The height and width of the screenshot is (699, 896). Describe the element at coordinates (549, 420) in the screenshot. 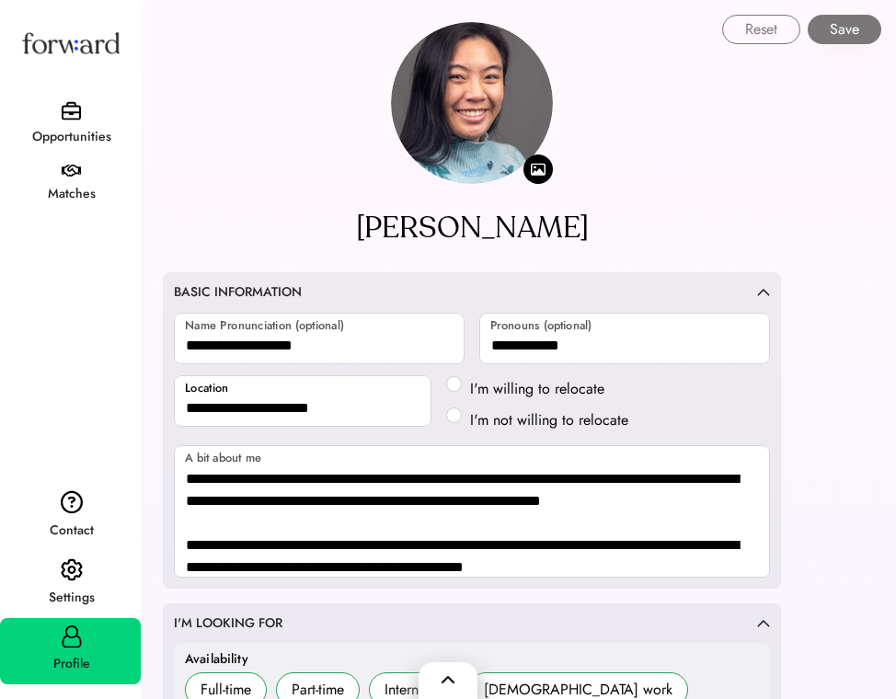

I see `label: I'm not willing to relocate` at that location.